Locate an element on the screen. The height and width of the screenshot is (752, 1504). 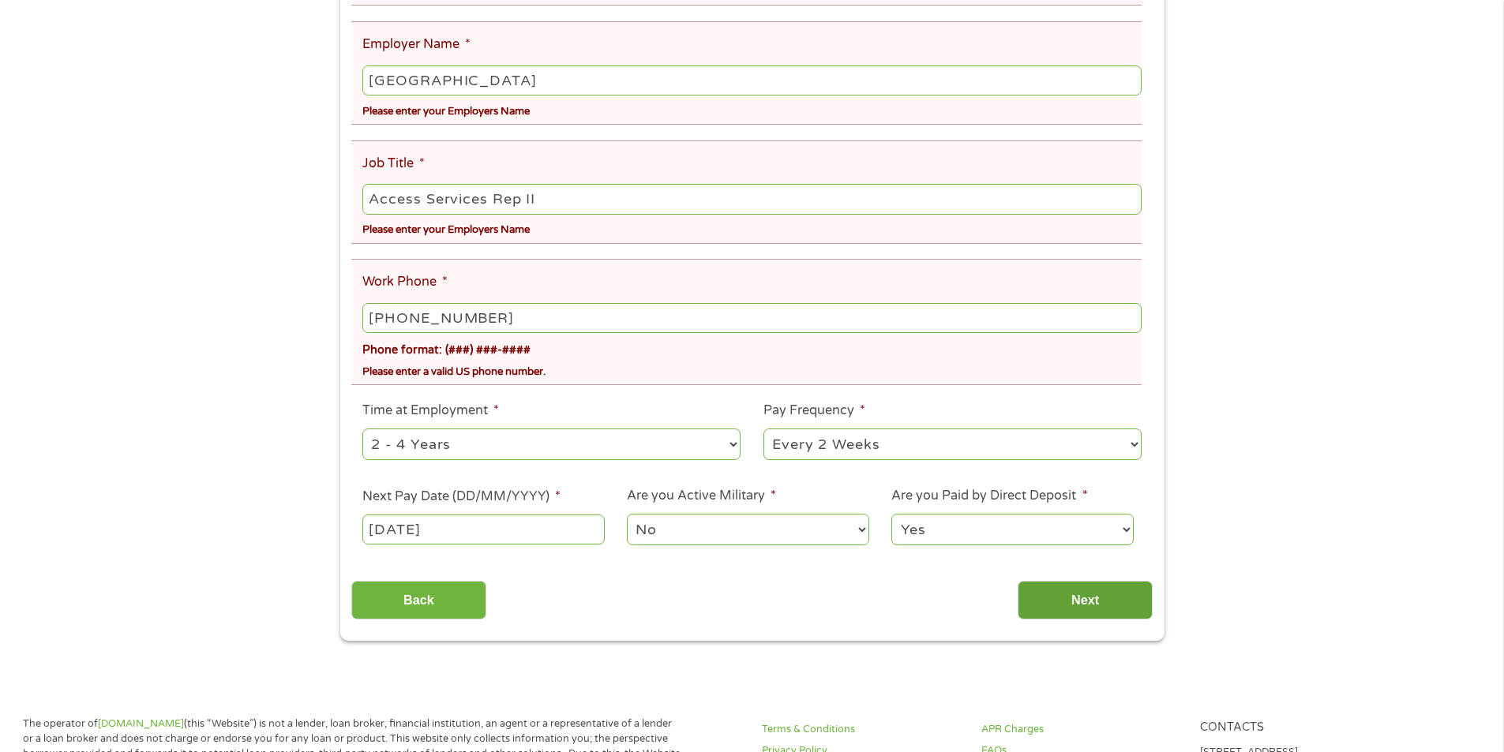
input: ---Click Here for Calendar --- is located at coordinates (483, 530).